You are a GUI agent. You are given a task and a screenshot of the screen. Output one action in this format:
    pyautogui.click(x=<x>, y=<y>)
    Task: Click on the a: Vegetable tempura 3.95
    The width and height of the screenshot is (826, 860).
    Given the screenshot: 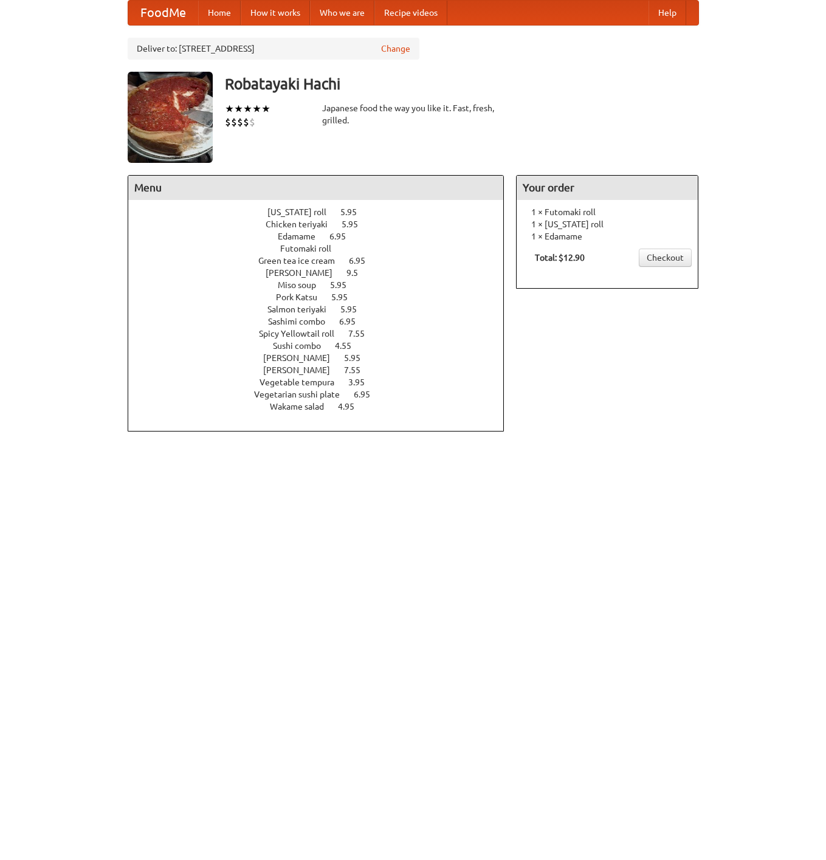 What is the action you would take?
    pyautogui.click(x=323, y=382)
    